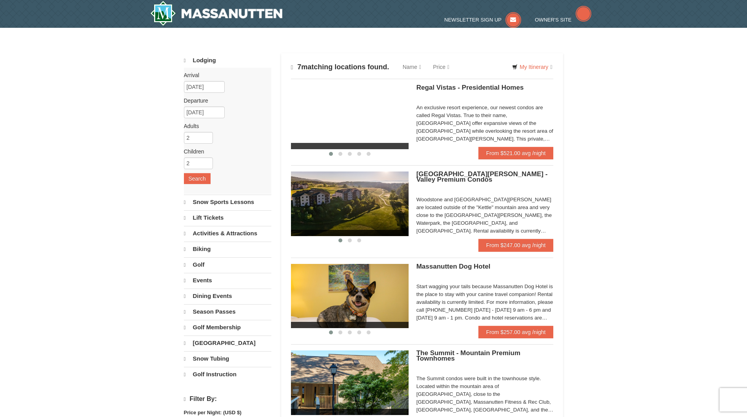 The image size is (747, 417). What do you see at coordinates (453, 266) in the screenshot?
I see `span: Massanutten Dog Hotel` at bounding box center [453, 266].